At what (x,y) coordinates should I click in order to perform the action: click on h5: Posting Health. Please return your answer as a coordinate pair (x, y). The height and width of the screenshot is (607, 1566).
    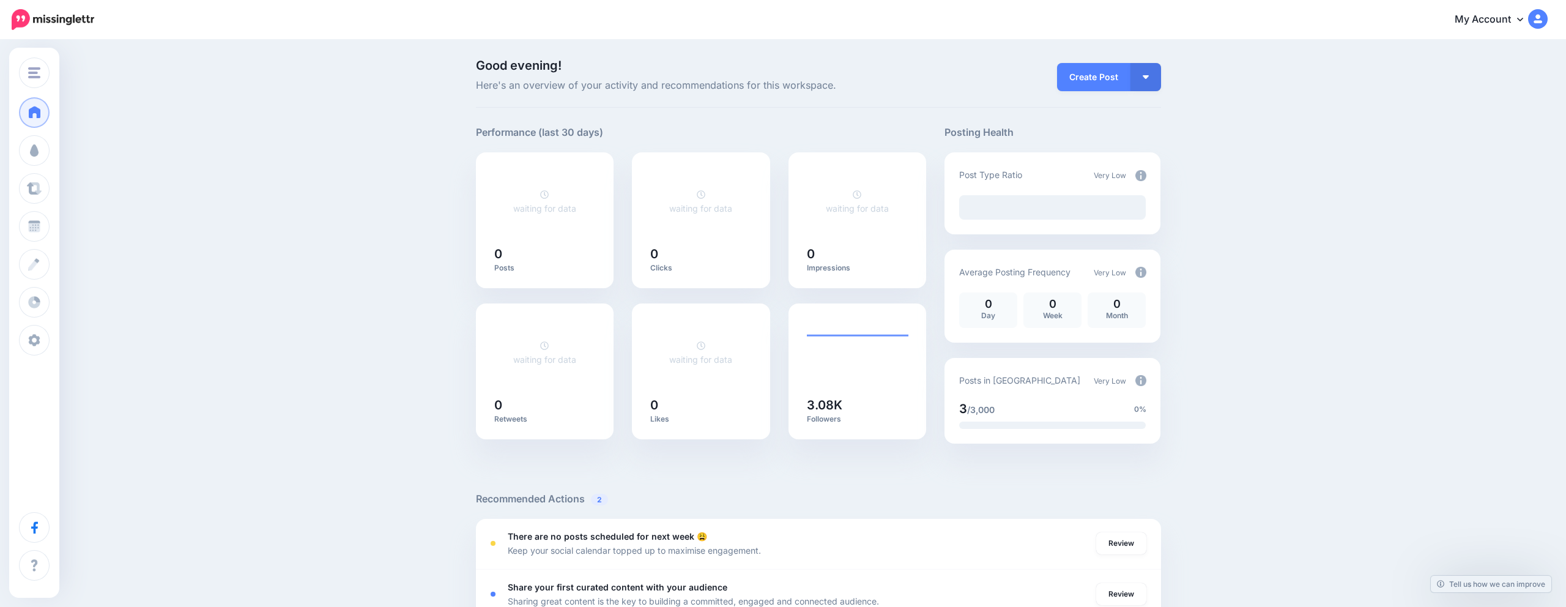
    Looking at the image, I should click on (1052, 132).